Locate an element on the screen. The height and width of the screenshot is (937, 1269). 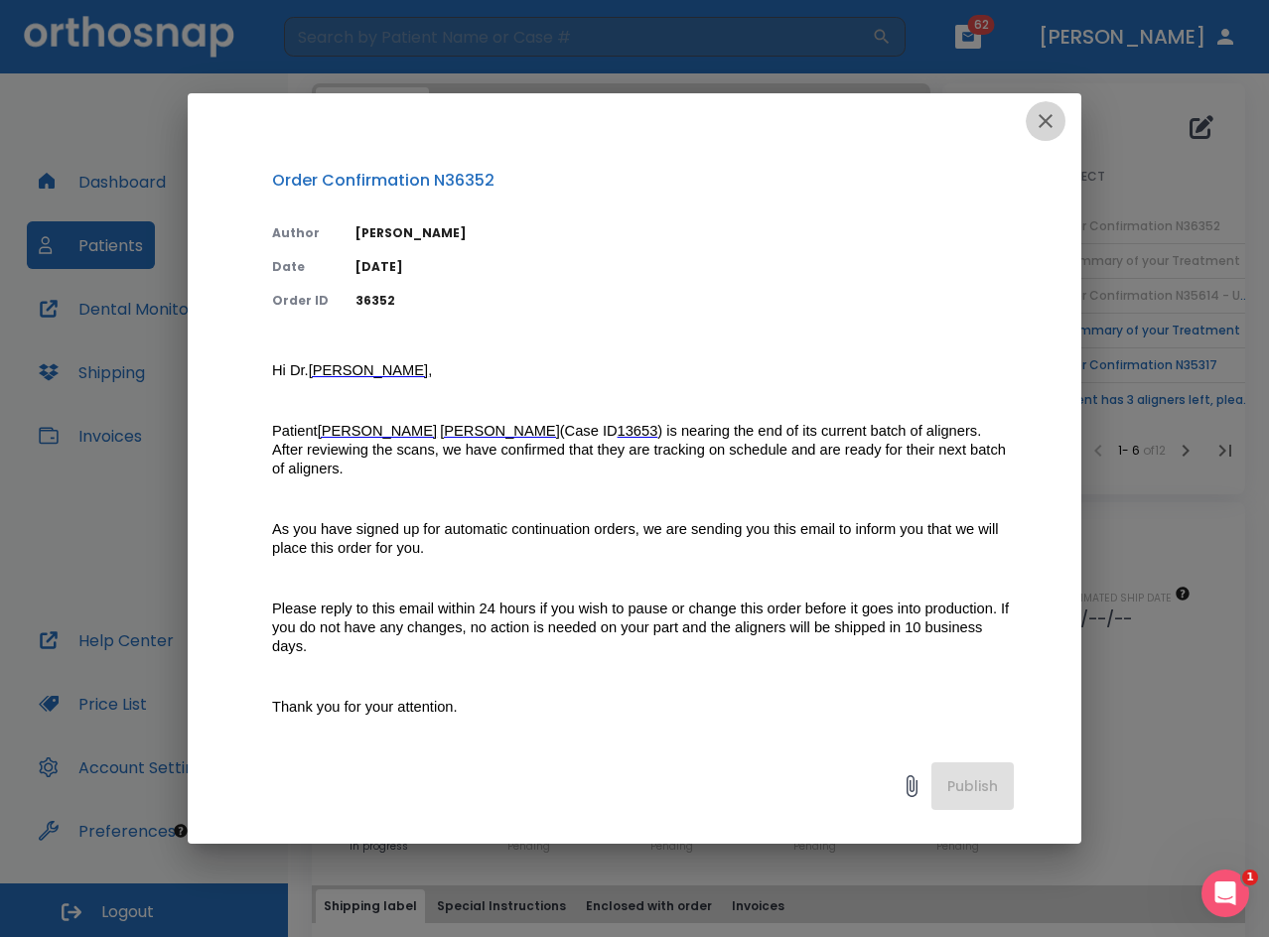
p: Author is located at coordinates (302, 233).